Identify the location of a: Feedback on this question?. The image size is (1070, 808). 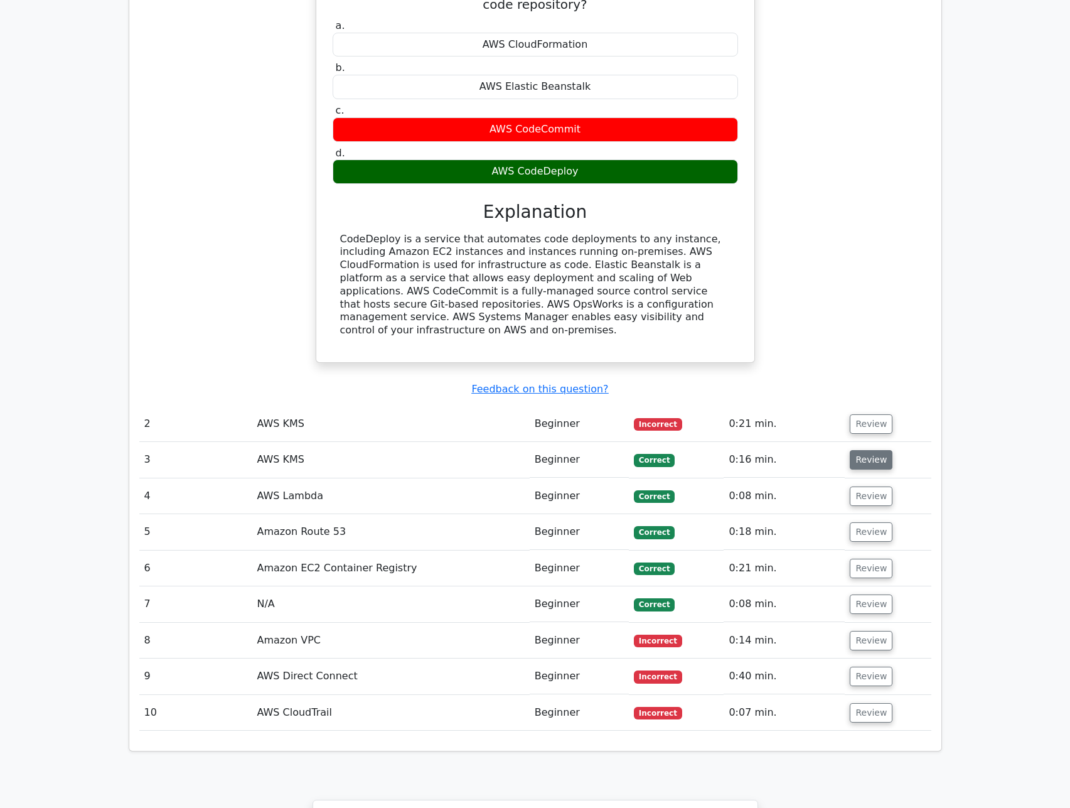
(540, 389).